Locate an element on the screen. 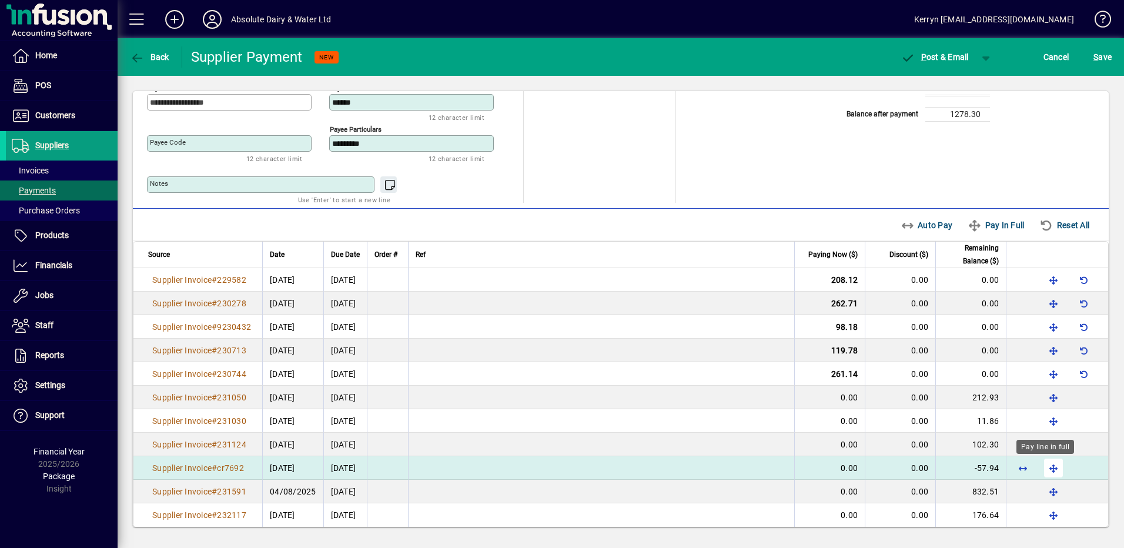 Image resolution: width=1124 pixels, height=548 pixels. span: Suppliers is located at coordinates (52, 145).